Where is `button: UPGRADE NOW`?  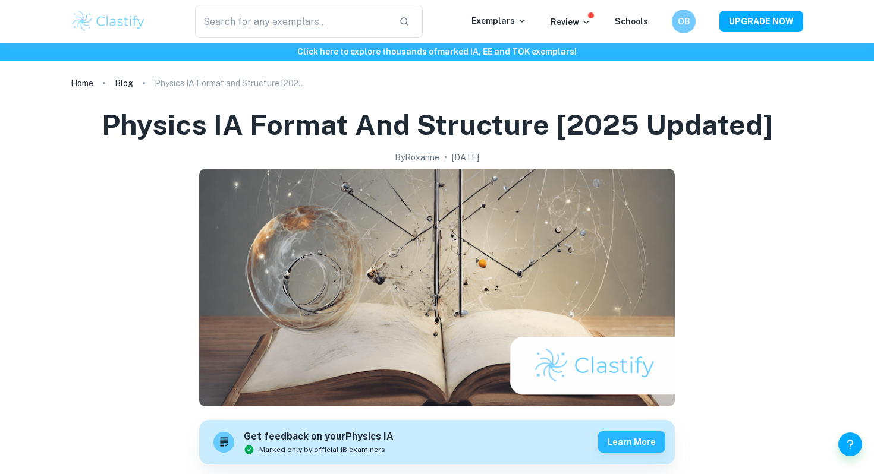
button: UPGRADE NOW is located at coordinates (761, 21).